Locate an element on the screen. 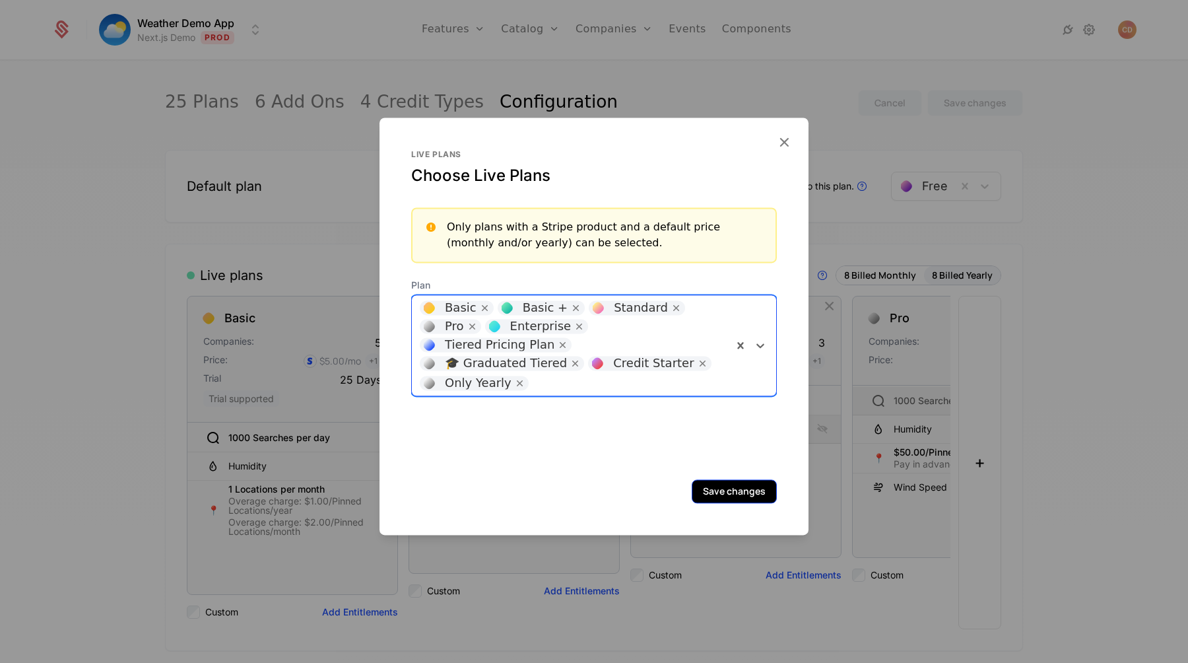 The image size is (1188, 663). div: Only Yearly is located at coordinates (478, 383).